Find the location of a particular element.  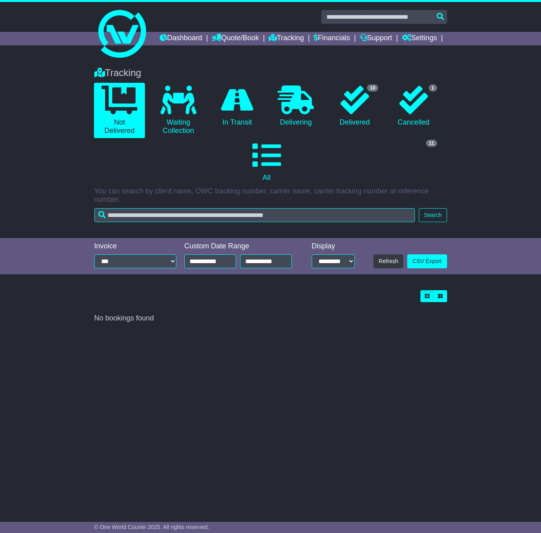

p: You can search by client name, OWC tracking number, carrier name, carrier tracking number or refe... is located at coordinates (271, 196).